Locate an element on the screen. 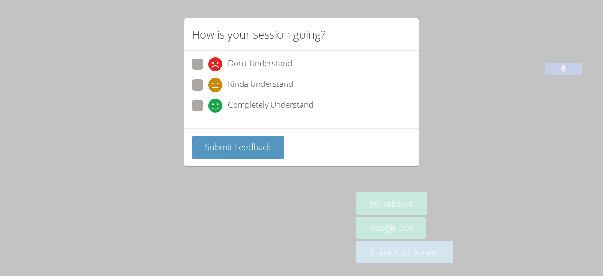 The image size is (603, 276). span: Don't Understand is located at coordinates (260, 64).